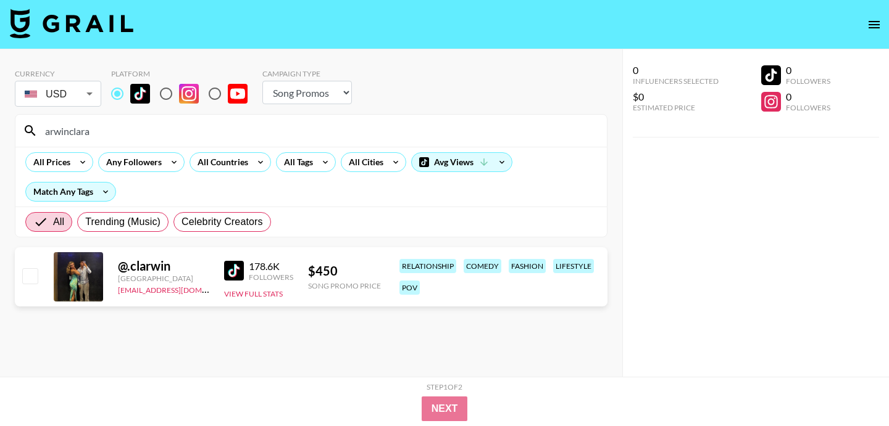 The image size is (889, 426). I want to click on span: All, so click(59, 222).